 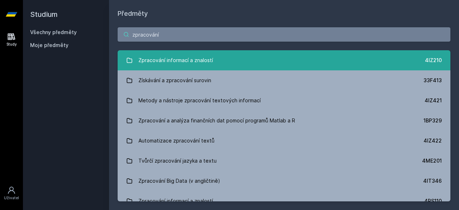 What do you see at coordinates (49, 45) in the screenshot?
I see `span: Moje předměty` at bounding box center [49, 45].